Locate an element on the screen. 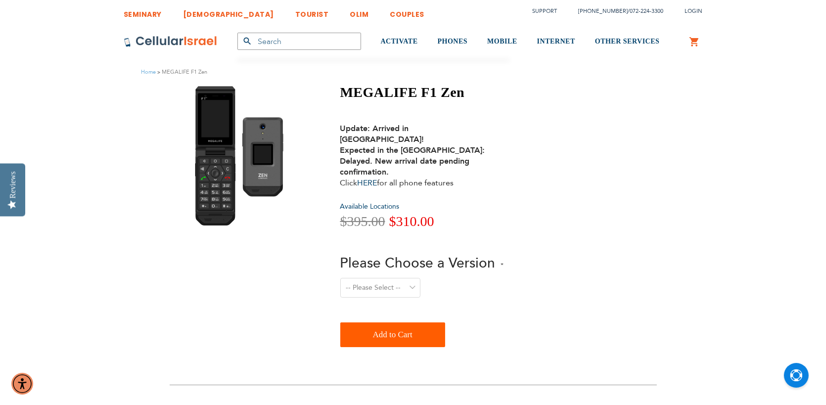 Image resolution: width=826 pixels, height=405 pixels. button: Add to Cart is located at coordinates (393, 335).